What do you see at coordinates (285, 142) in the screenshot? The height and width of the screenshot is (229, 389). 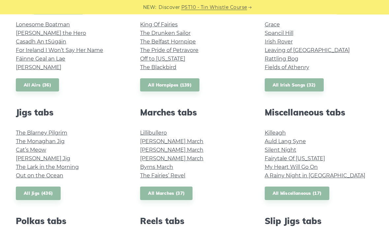 I see `a: Auld Lang Syne` at bounding box center [285, 142].